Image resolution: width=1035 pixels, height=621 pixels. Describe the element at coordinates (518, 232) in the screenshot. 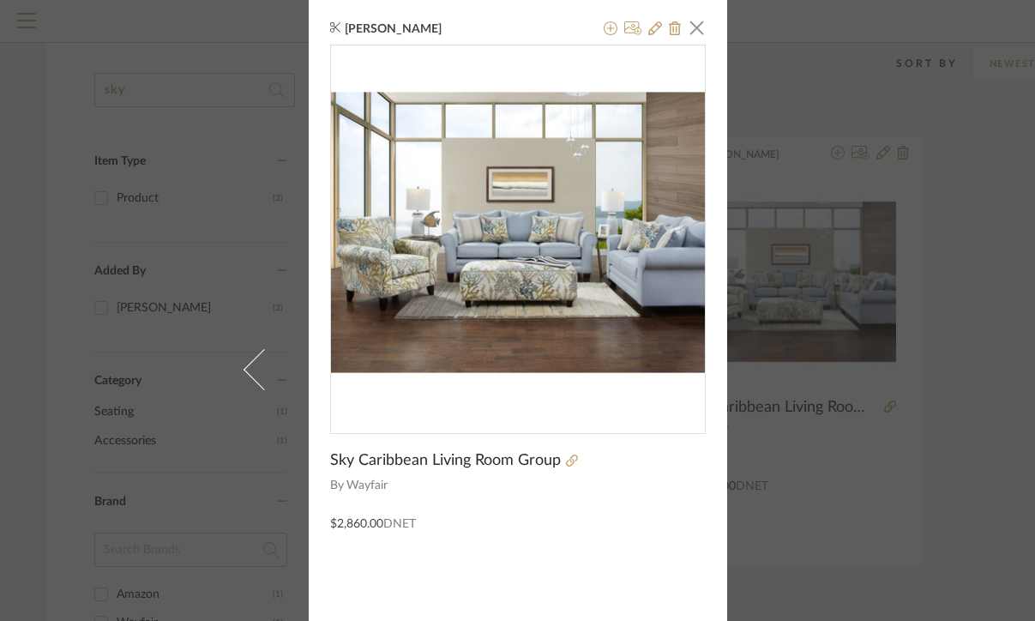

I see `div: 0` at that location.